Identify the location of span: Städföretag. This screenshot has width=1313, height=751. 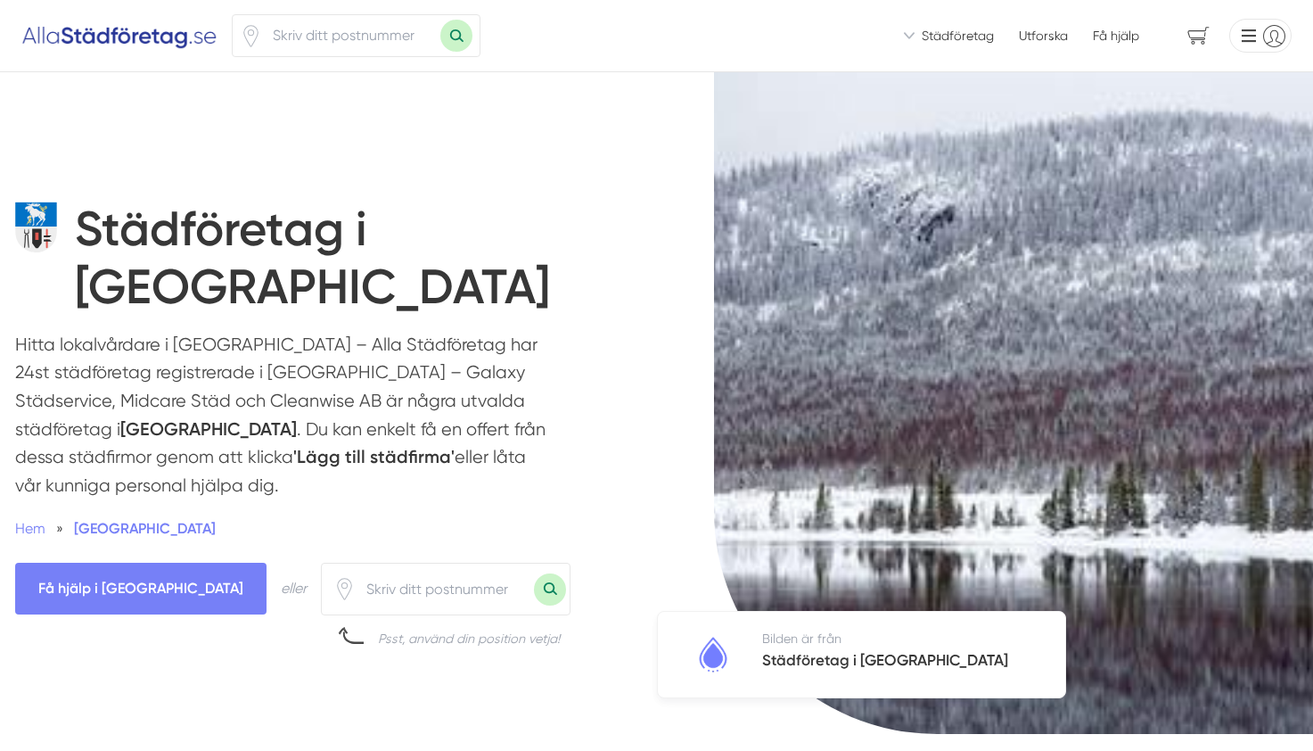
(957, 36).